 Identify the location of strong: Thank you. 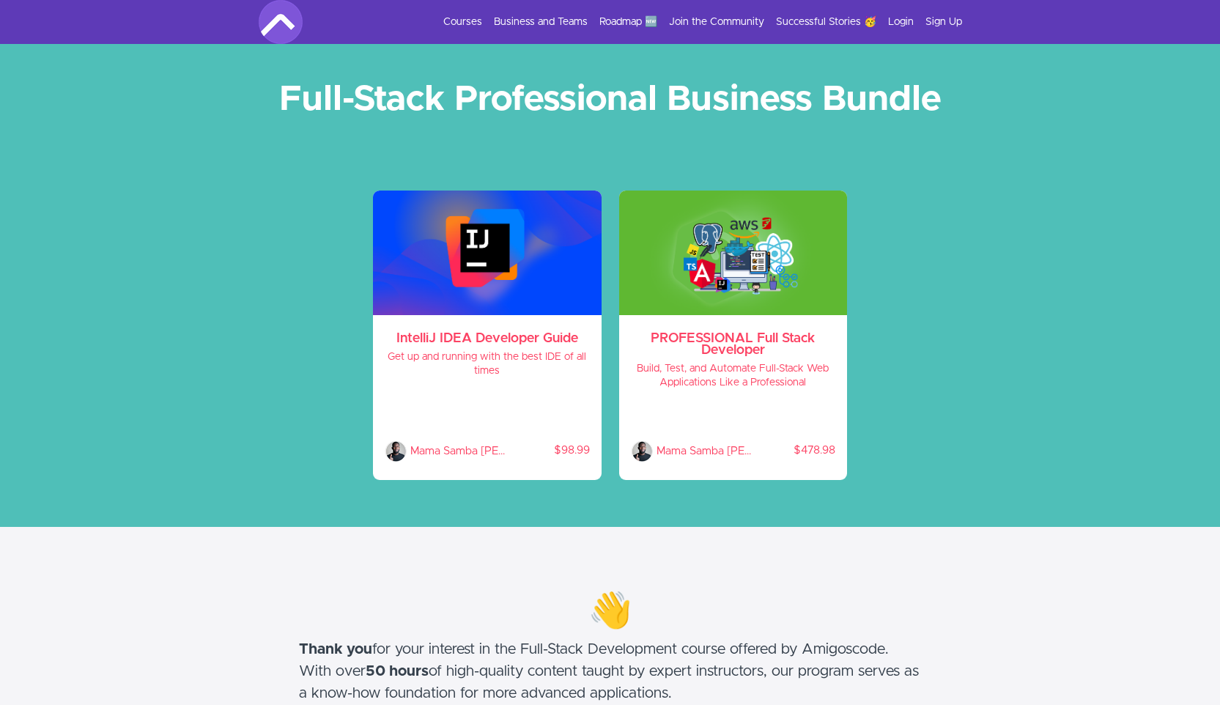
(335, 649).